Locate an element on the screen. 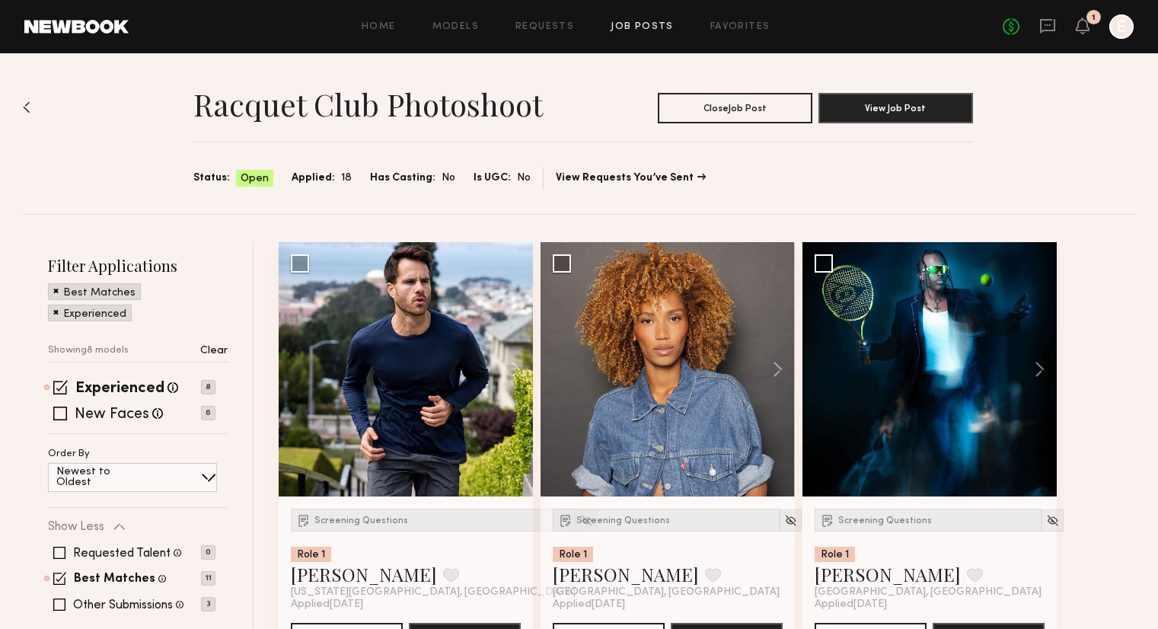  p: Best Matches is located at coordinates (99, 293).